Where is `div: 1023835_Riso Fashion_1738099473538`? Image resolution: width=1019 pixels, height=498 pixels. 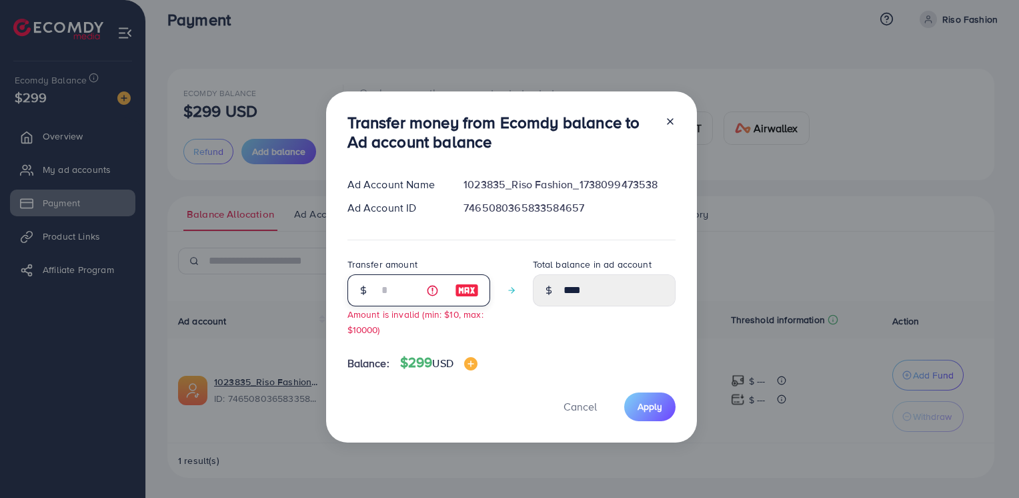 div: 1023835_Riso Fashion_1738099473538 is located at coordinates (569, 184).